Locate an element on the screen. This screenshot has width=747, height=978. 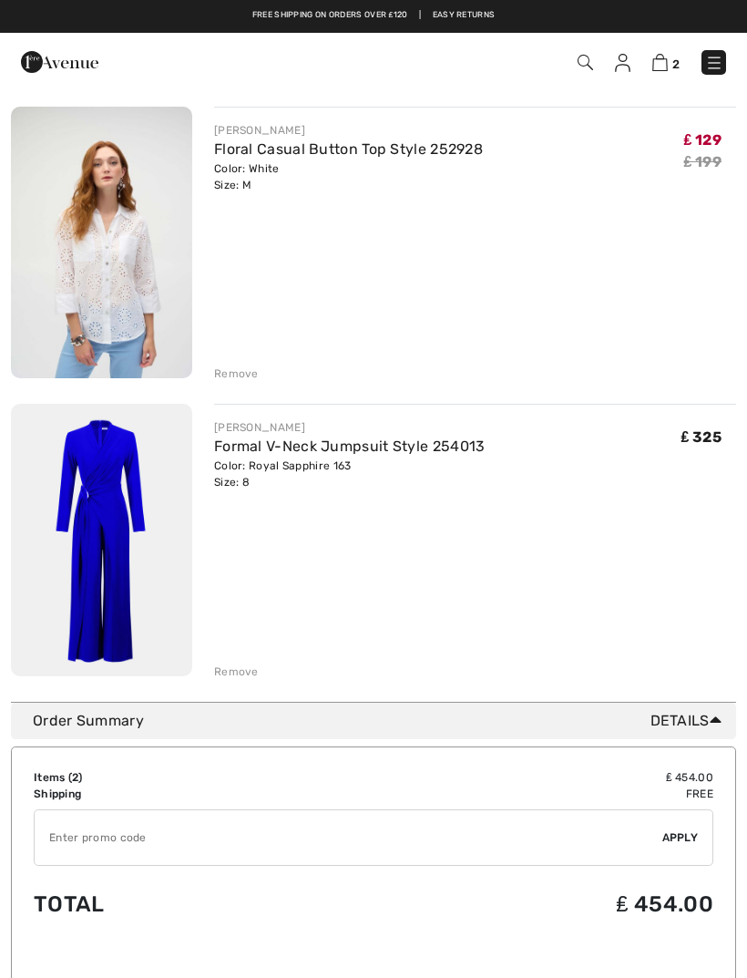
td: Items ( ) is located at coordinates (177, 778).